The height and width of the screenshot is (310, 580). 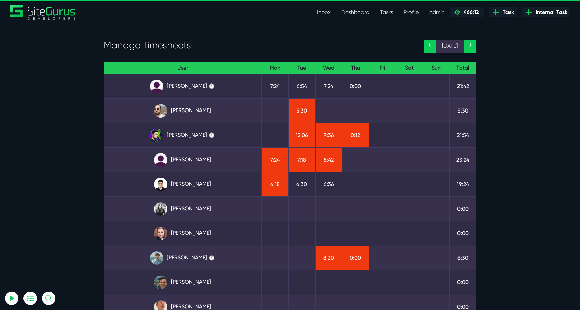 I want to click on th: User, so click(x=183, y=68).